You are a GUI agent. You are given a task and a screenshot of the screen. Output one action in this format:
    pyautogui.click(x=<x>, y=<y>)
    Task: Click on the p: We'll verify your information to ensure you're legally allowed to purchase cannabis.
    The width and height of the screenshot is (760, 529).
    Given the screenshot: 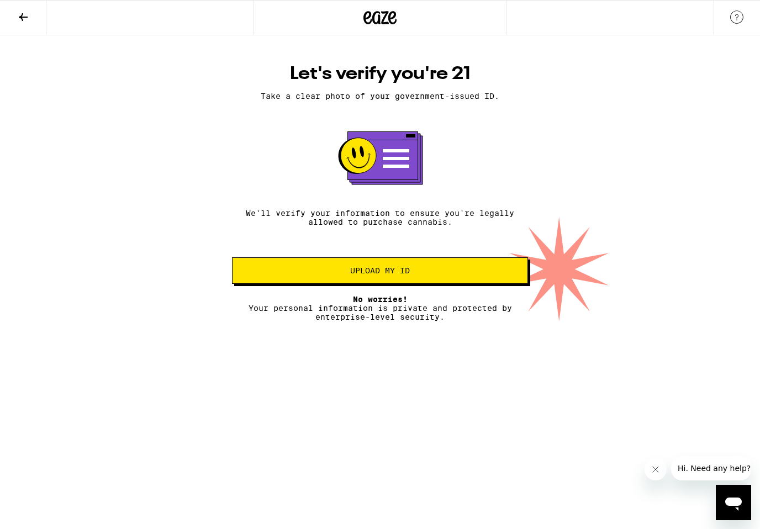 What is the action you would take?
    pyautogui.click(x=380, y=218)
    